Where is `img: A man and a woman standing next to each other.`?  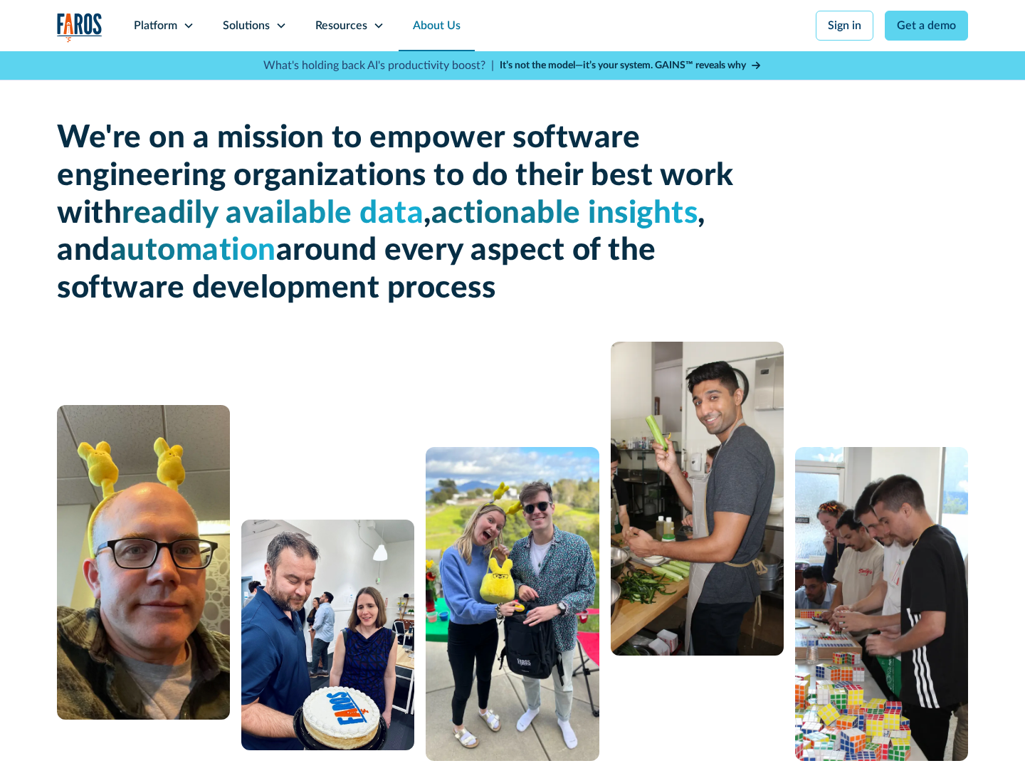
img: A man and a woman standing next to each other. is located at coordinates (512, 603).